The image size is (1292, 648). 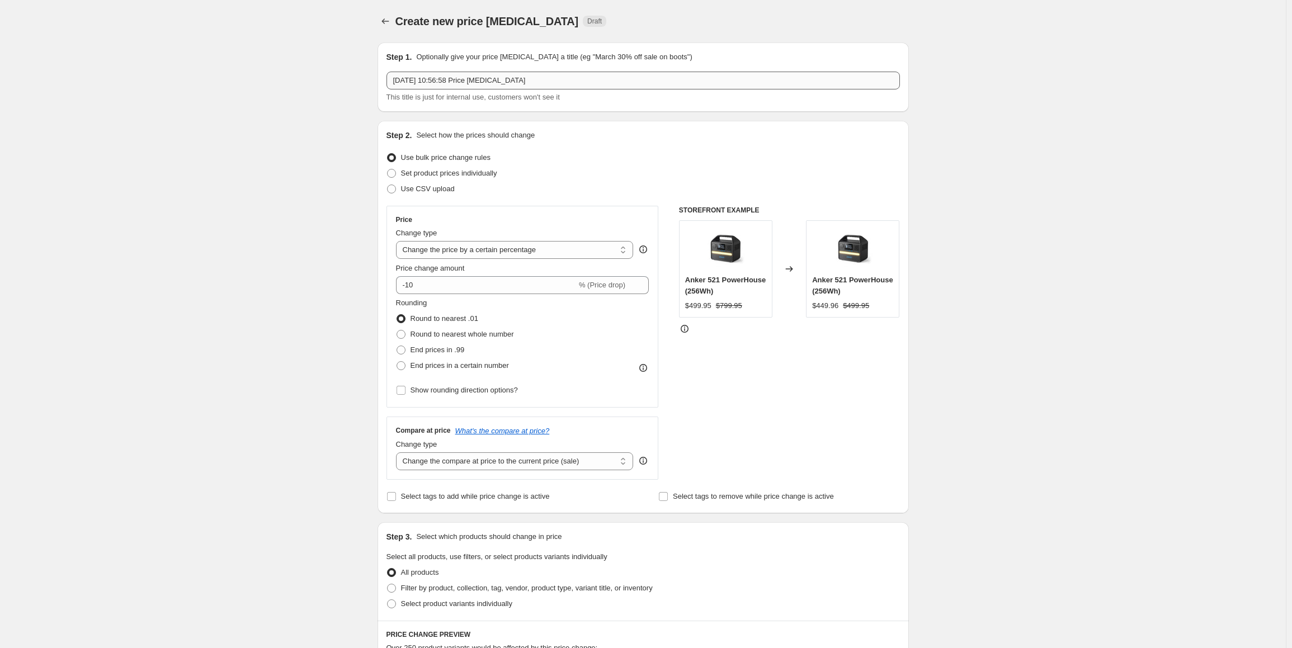 I want to click on p: Select which products should change in price, so click(x=489, y=537).